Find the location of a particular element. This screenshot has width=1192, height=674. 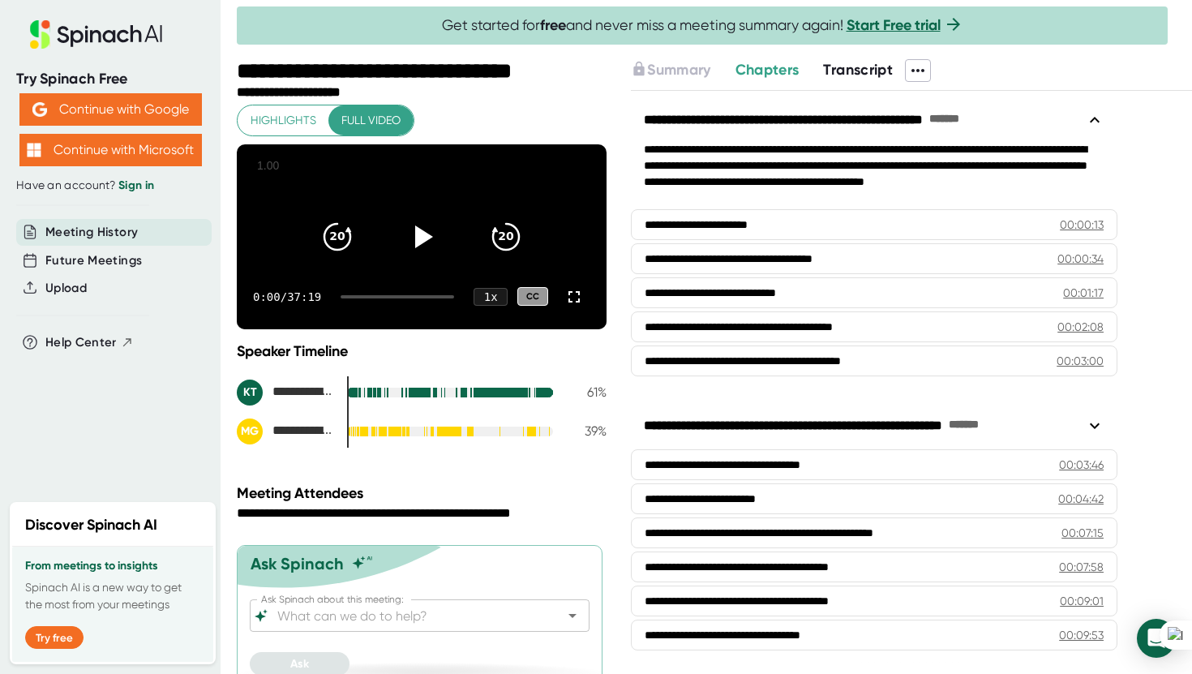

span: Get started for and never miss a meeting summary again! is located at coordinates (702, 25).